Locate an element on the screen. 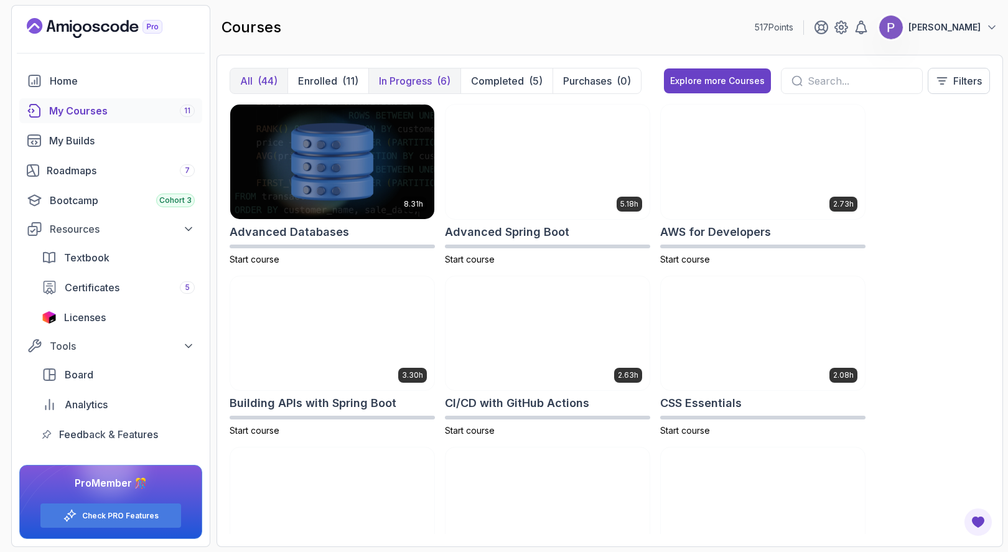 Image resolution: width=1008 pixels, height=552 pixels. img: Building APIs with Spring Boot card is located at coordinates (332, 334).